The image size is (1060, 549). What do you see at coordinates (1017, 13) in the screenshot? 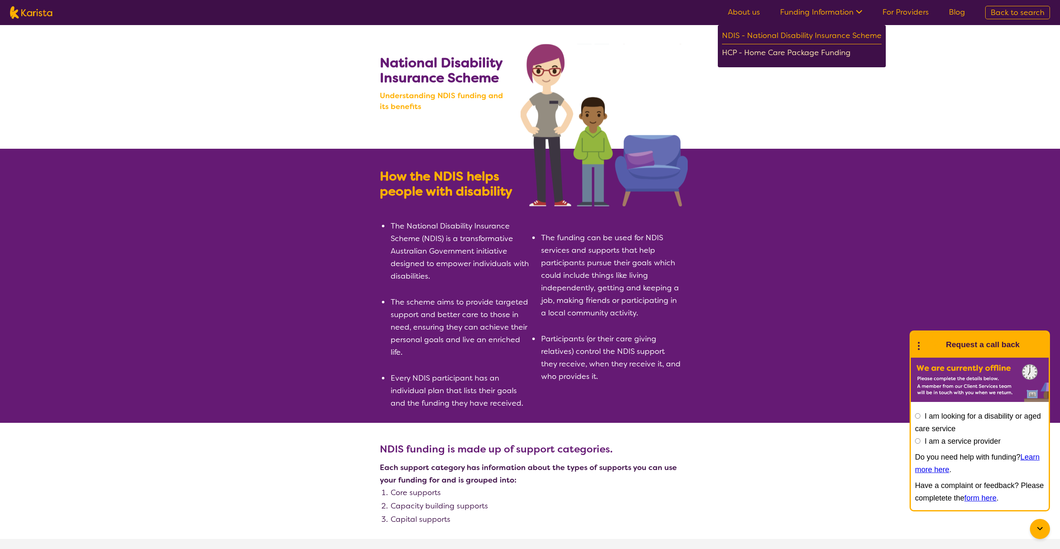
I see `span: Back to search` at bounding box center [1017, 13].